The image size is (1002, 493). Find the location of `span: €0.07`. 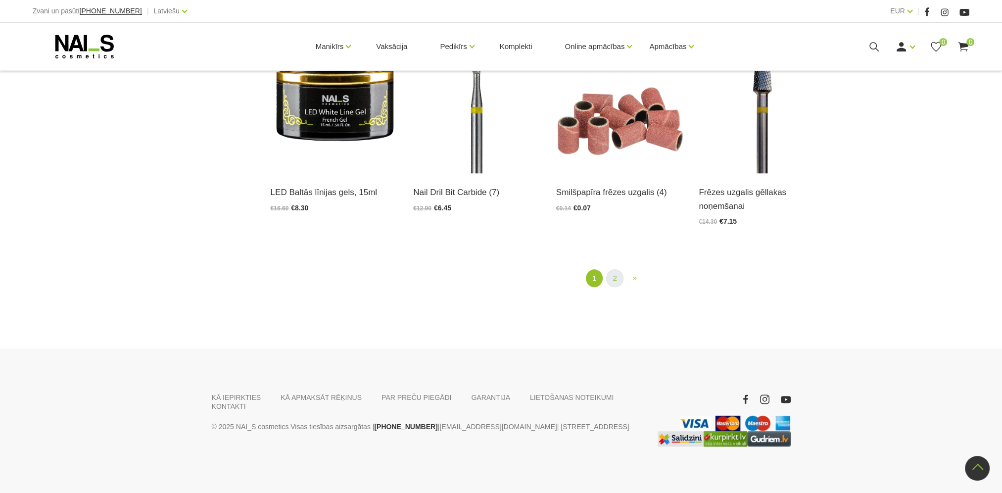

span: €0.07 is located at coordinates (582, 208).